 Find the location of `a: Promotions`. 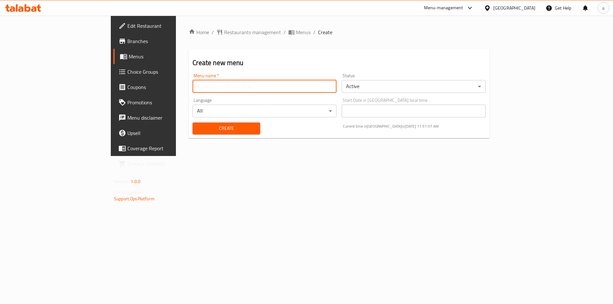

a: Promotions is located at coordinates (163, 102).